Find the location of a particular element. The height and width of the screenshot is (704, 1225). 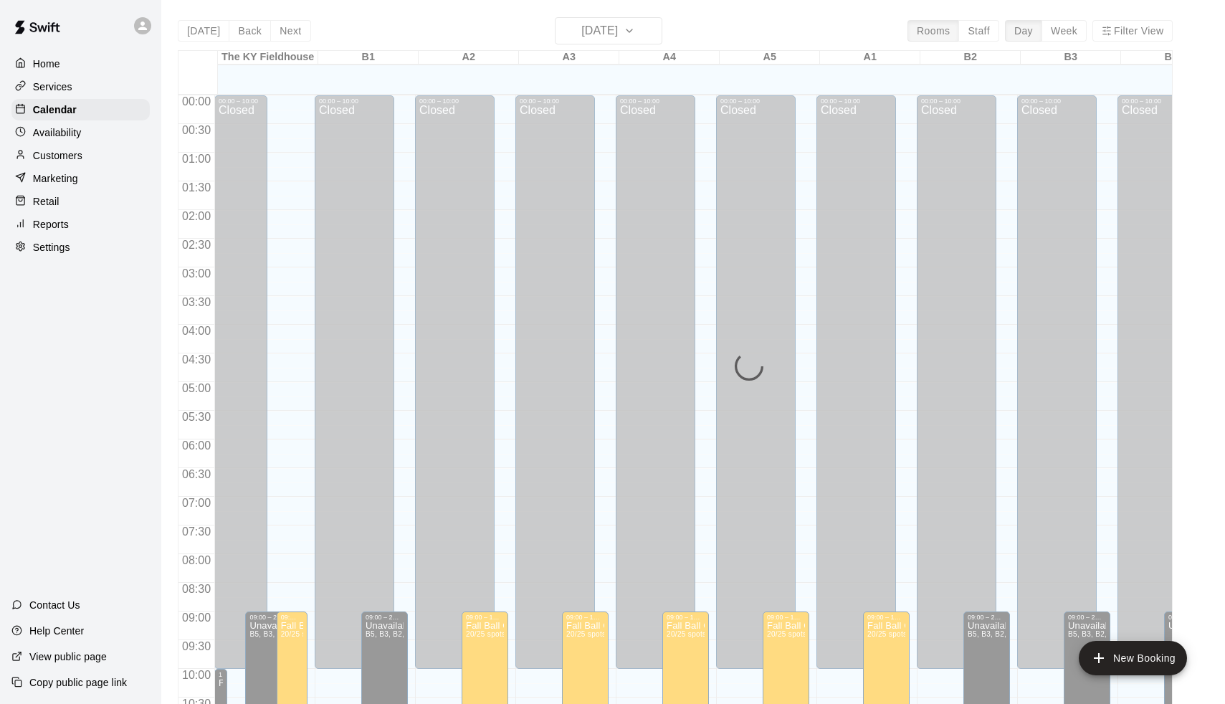

p: Help Center is located at coordinates (57, 631).